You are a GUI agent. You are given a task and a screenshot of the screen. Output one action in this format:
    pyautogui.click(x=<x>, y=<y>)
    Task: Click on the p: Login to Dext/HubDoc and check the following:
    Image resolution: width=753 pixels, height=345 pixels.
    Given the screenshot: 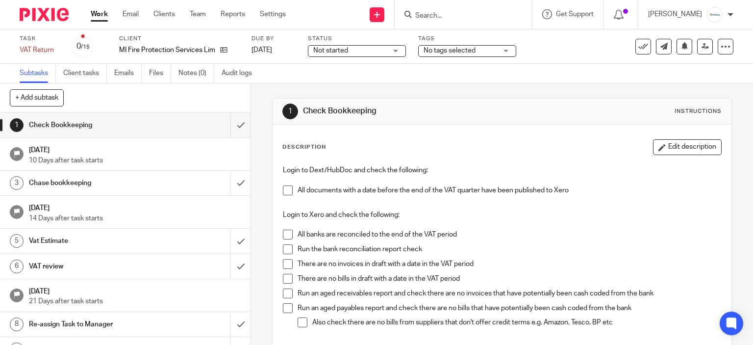 What is the action you would take?
    pyautogui.click(x=502, y=170)
    